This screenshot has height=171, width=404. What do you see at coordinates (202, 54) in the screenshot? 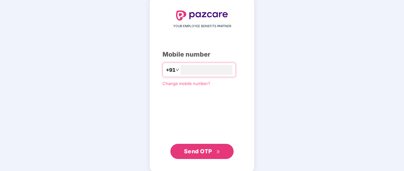
I see `div: Mobile number` at bounding box center [202, 54].